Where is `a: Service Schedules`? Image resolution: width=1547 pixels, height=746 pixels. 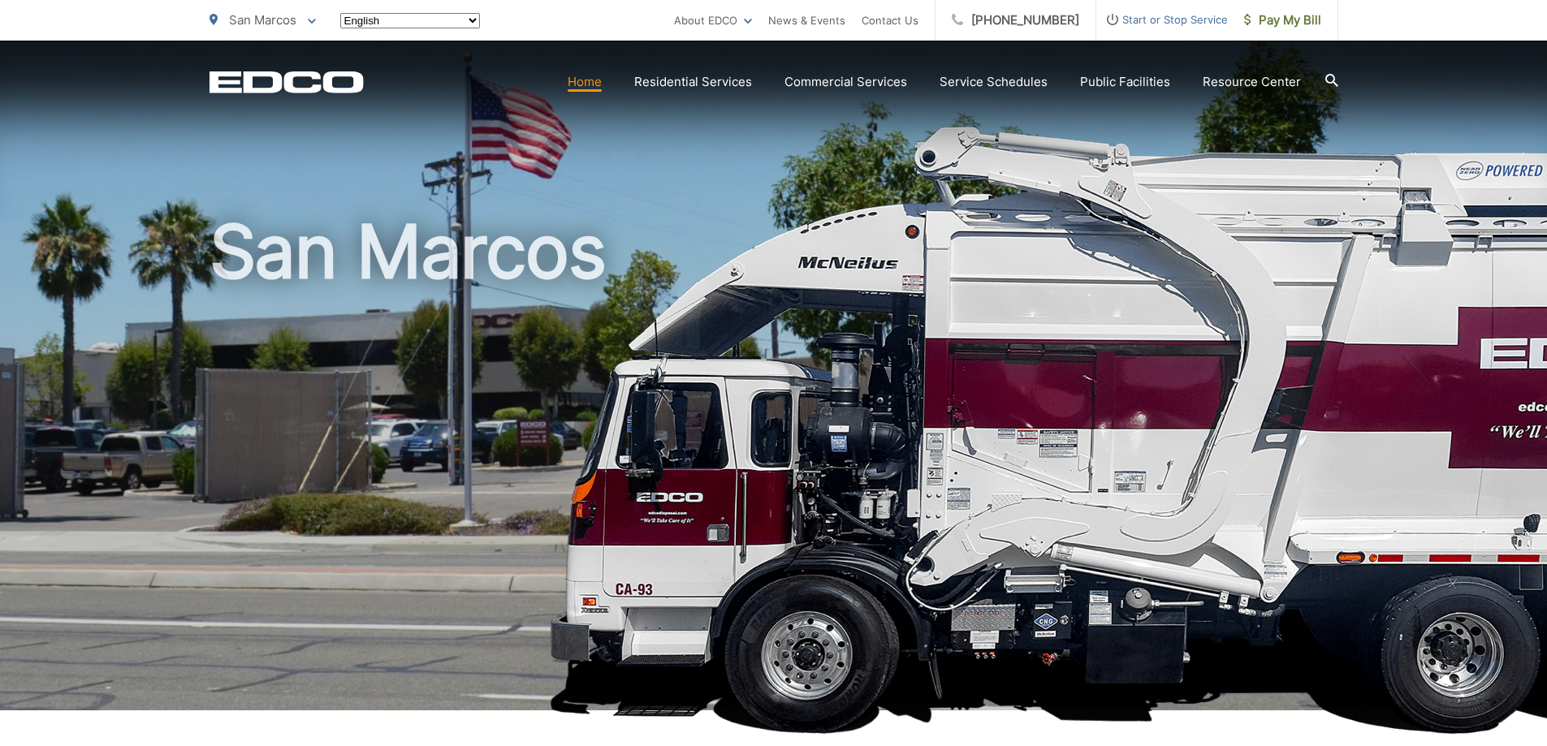
a: Service Schedules is located at coordinates (993, 82).